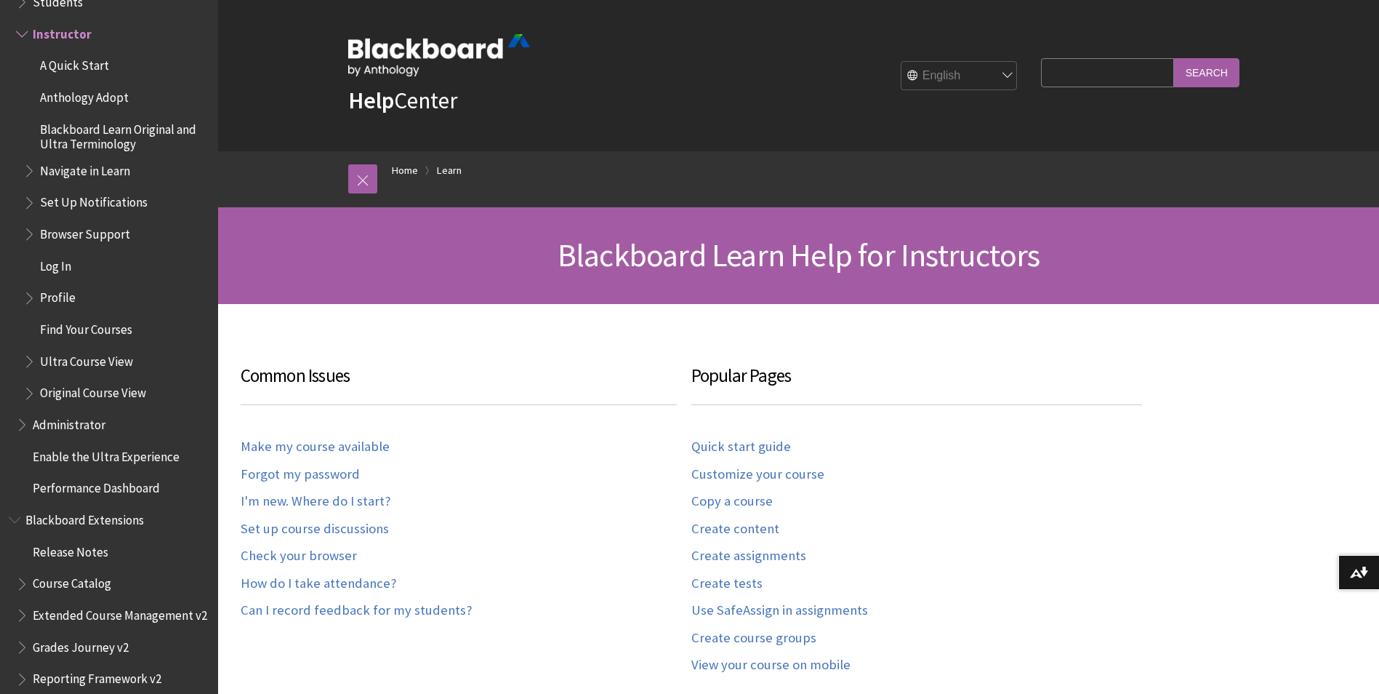 The image size is (1379, 694). I want to click on h3: Common Issues, so click(459, 383).